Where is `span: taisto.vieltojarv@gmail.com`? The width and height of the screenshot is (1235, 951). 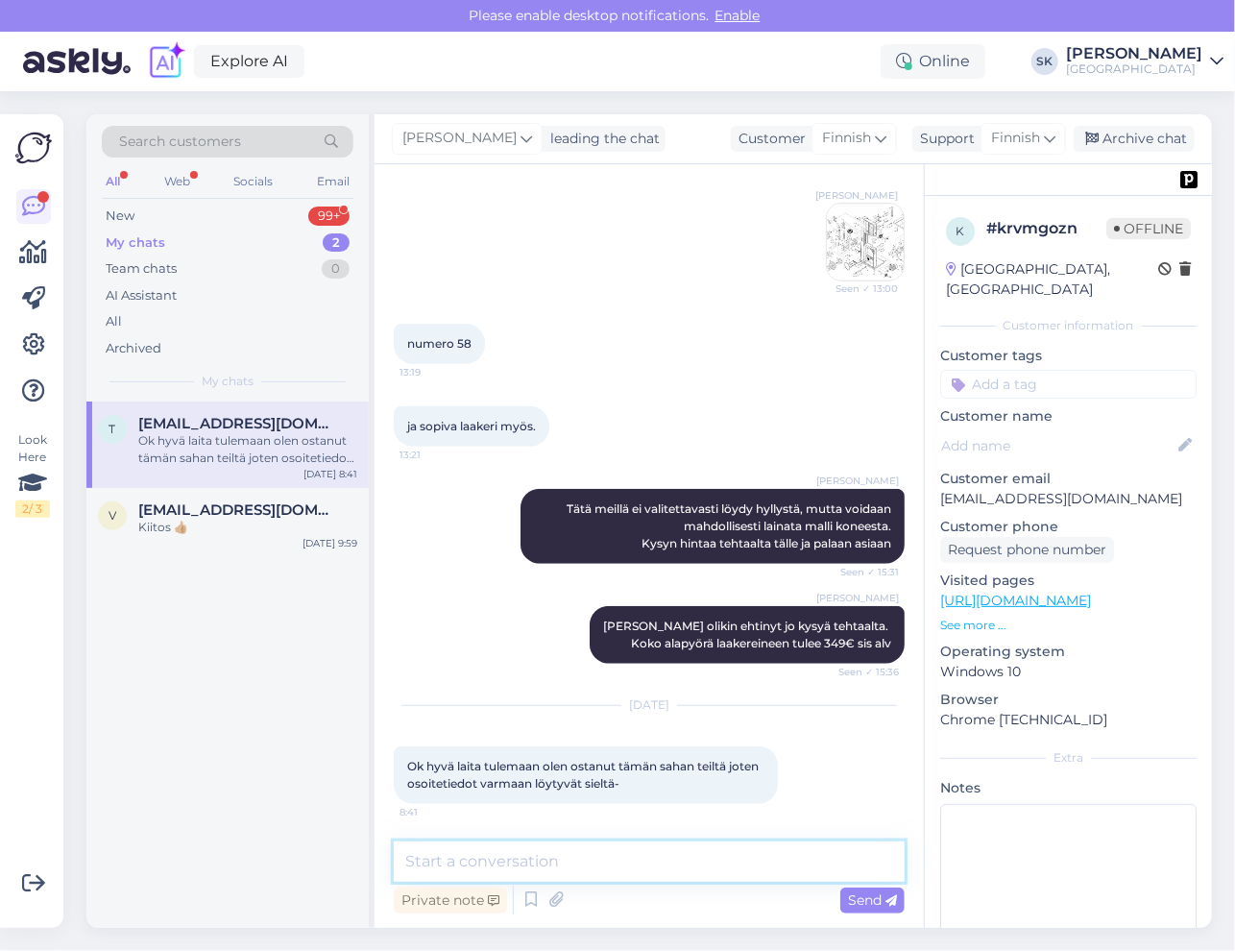
span: taisto.vieltojarv@gmail.com is located at coordinates (238, 424).